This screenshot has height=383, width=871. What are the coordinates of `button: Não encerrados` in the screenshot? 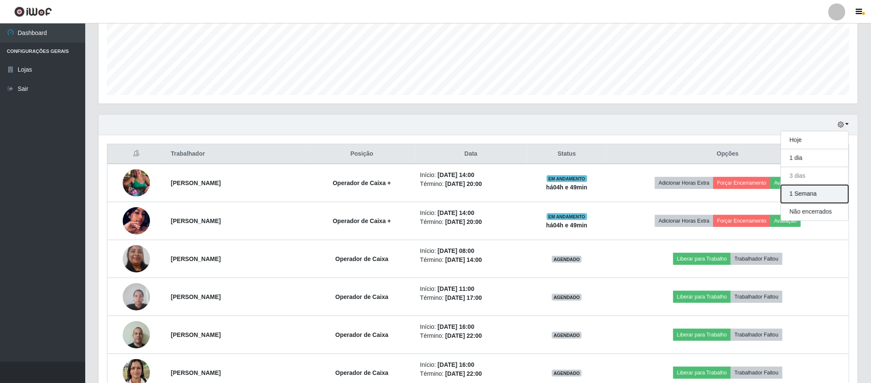 It's located at (815, 211).